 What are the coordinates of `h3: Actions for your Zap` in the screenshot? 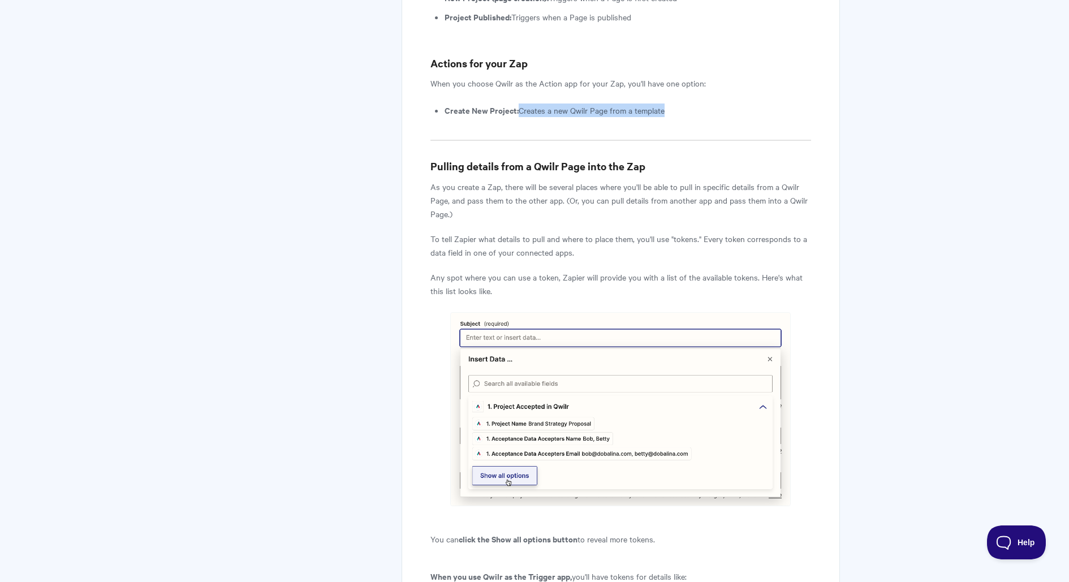 It's located at (620, 63).